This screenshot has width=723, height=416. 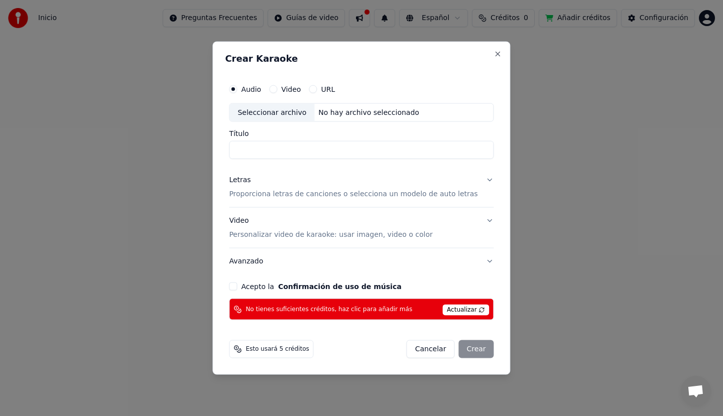 I want to click on label: URL, so click(x=328, y=89).